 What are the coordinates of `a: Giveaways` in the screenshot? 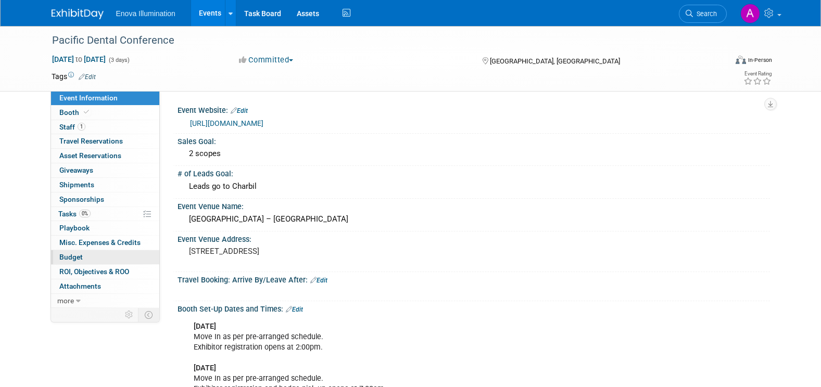 It's located at (105, 170).